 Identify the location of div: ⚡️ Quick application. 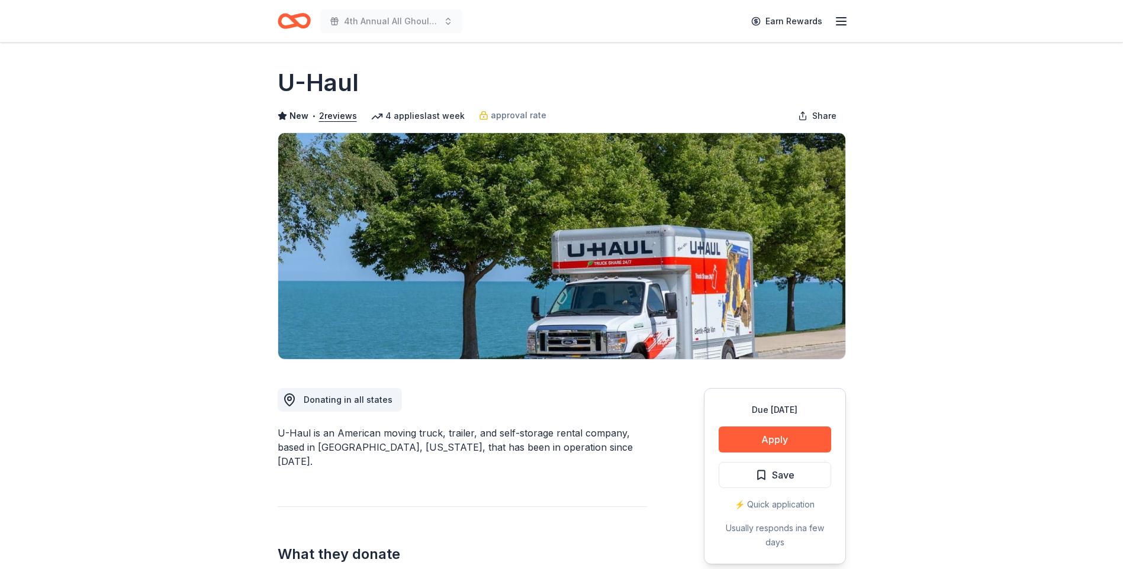
(775, 505).